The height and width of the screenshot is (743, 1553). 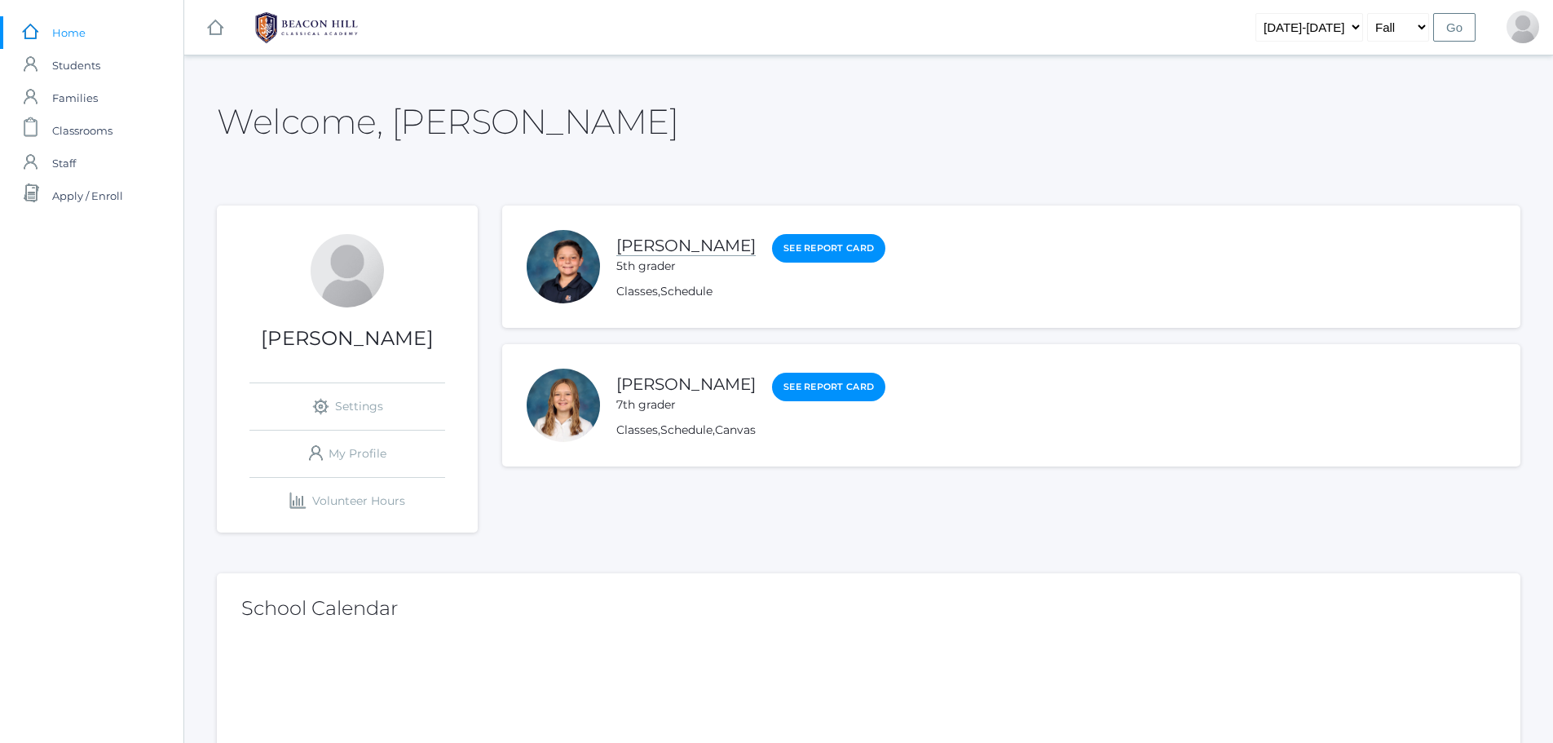 What do you see at coordinates (347, 406) in the screenshot?
I see `a: Settings` at bounding box center [347, 406].